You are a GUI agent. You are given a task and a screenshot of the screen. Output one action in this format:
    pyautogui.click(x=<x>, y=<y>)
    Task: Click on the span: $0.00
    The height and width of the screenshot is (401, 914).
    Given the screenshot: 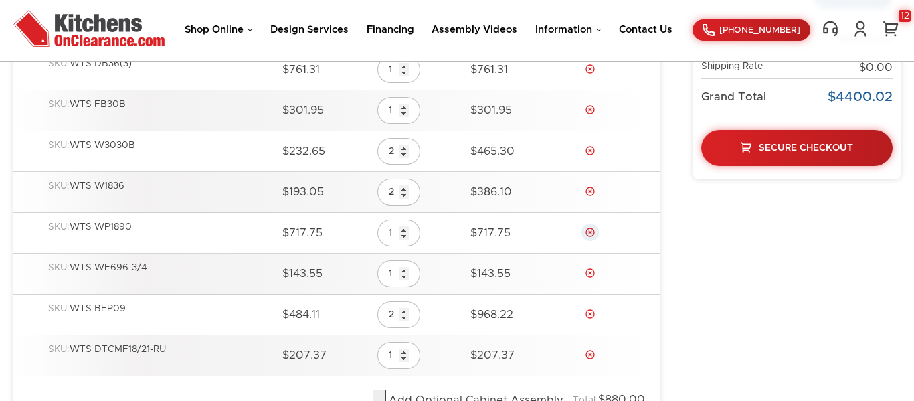 What is the action you would take?
    pyautogui.click(x=876, y=68)
    